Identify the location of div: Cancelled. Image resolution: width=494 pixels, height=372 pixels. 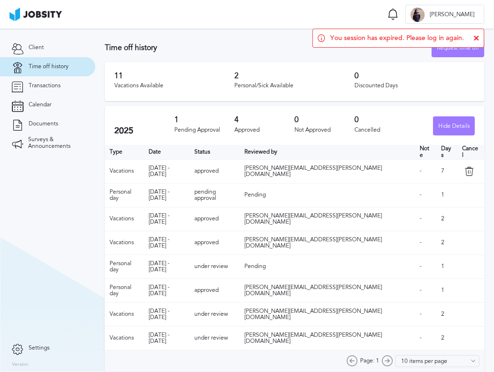
(385, 130).